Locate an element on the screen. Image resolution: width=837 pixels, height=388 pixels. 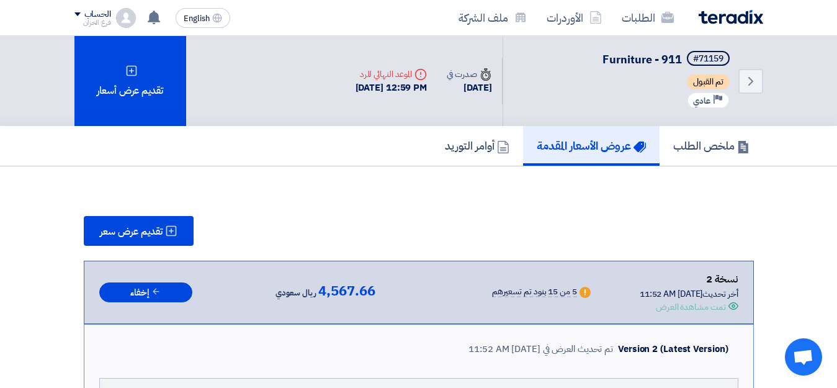
button: English is located at coordinates (203, 18).